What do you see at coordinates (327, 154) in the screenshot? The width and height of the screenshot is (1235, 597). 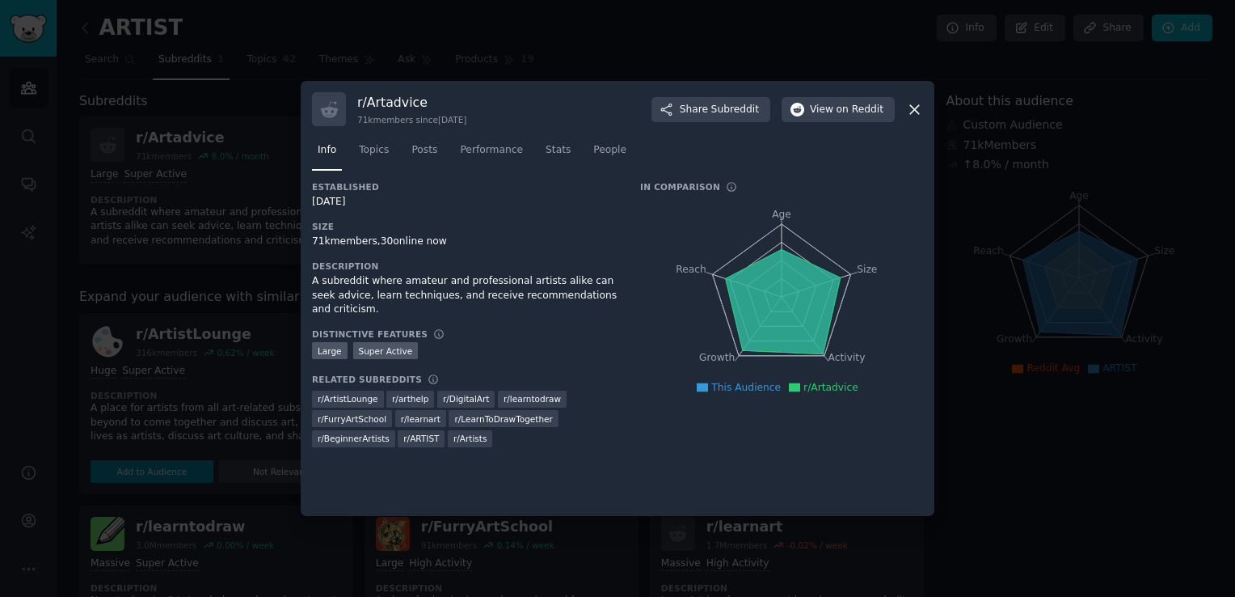 I see `a: Info` at bounding box center [327, 154].